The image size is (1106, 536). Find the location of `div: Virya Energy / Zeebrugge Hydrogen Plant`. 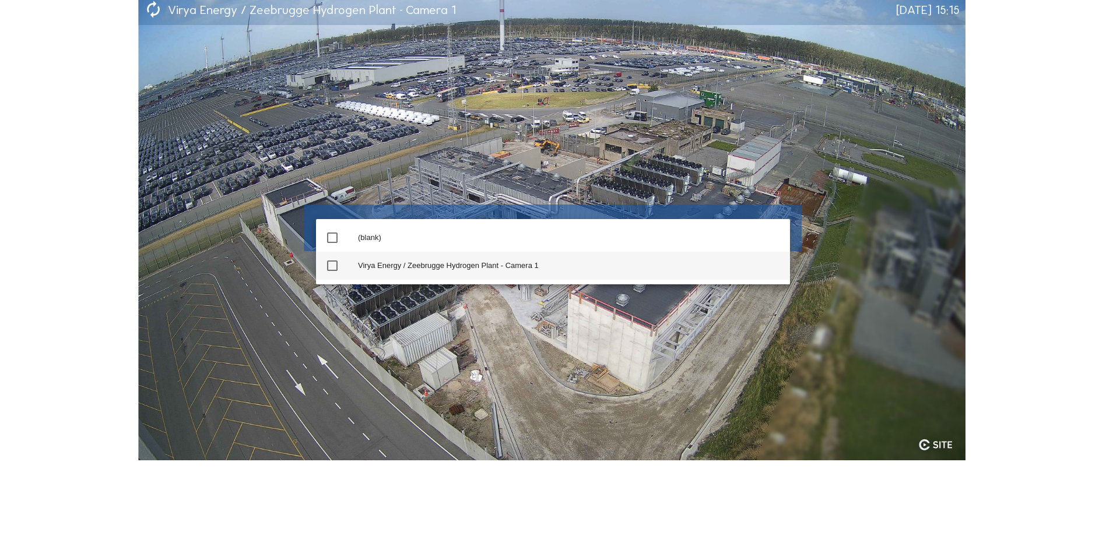

div: Virya Energy / Zeebrugge Hydrogen Plant is located at coordinates (286, 10).